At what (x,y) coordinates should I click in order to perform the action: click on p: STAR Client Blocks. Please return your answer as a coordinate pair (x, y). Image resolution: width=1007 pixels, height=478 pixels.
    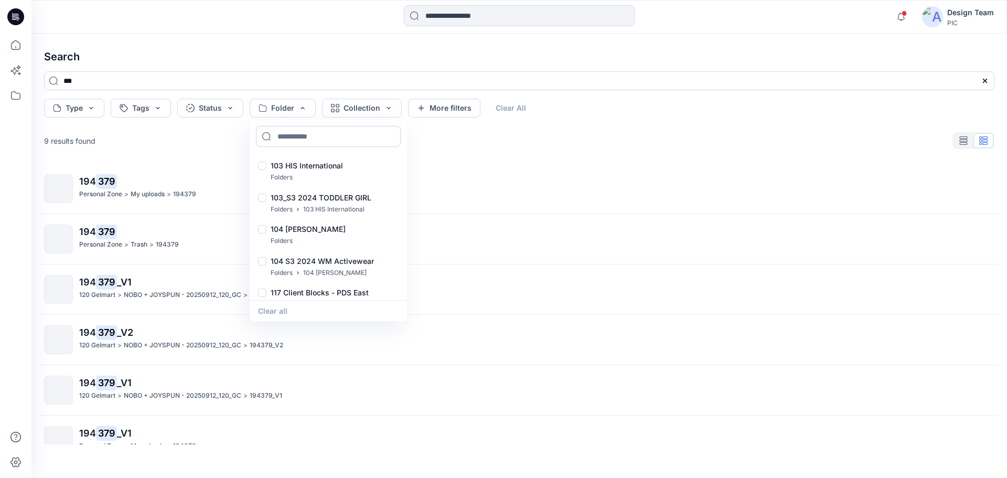
    Looking at the image, I should click on (331, 304).